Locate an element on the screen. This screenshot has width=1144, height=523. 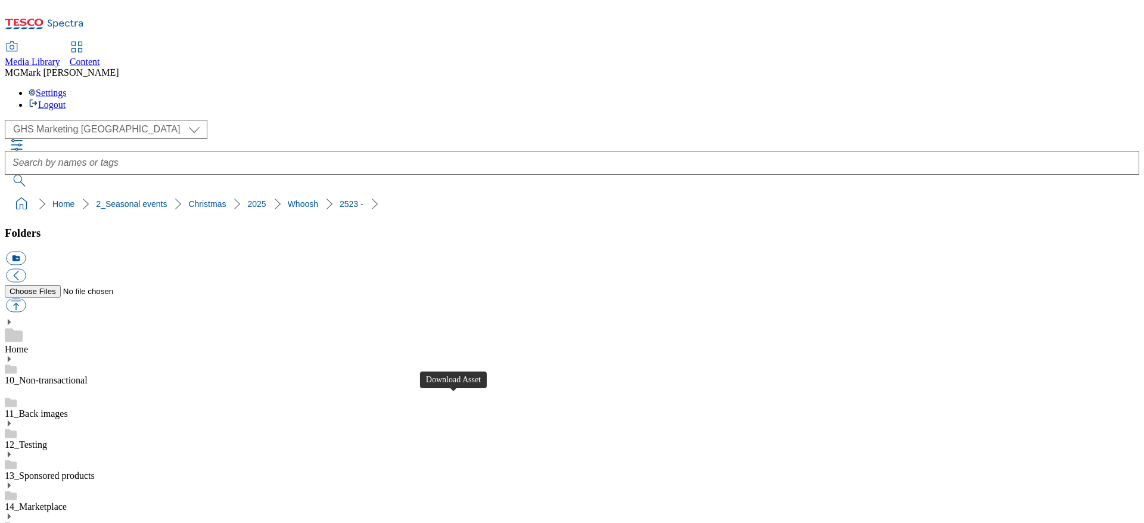
a: Whoosh is located at coordinates (303, 204).